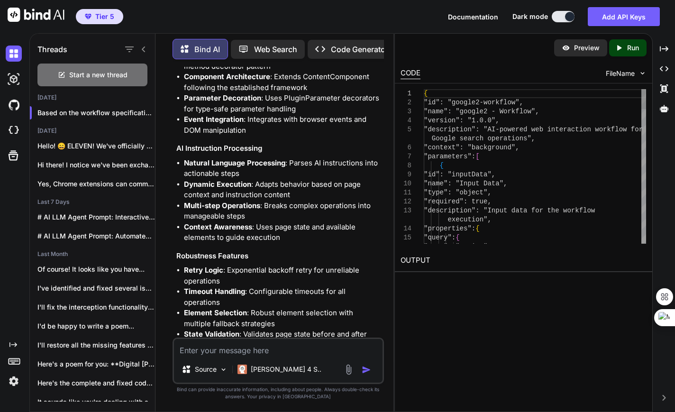 Image resolution: width=675 pixels, height=412 pixels. What do you see at coordinates (359, 49) in the screenshot?
I see `p: Code Generator` at bounding box center [359, 49].